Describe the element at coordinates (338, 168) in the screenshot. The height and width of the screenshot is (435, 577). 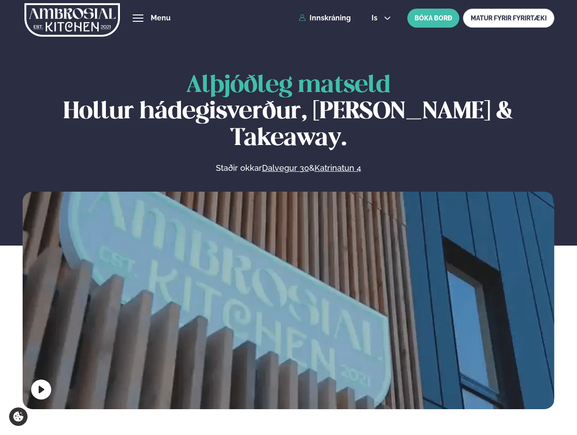
I see `a: Katrinatun 4` at that location.